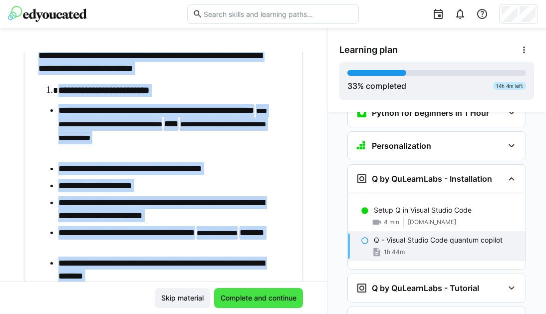 This screenshot has height=314, width=546. What do you see at coordinates (278, 14) in the screenshot?
I see `input: Search skills and learning paths…` at bounding box center [278, 14].